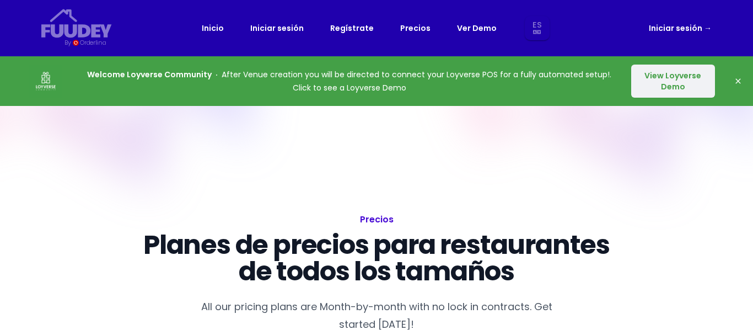  What do you see at coordinates (377, 220) in the screenshot?
I see `h1: Precios` at bounding box center [377, 220].